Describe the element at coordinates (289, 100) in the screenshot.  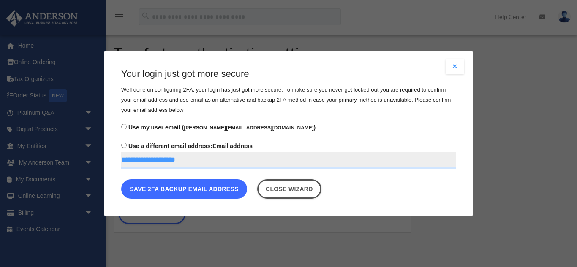
I see `p: Well done on configuring 2FA, your login has just got more secure. To make sure you never get loc...` at that location.